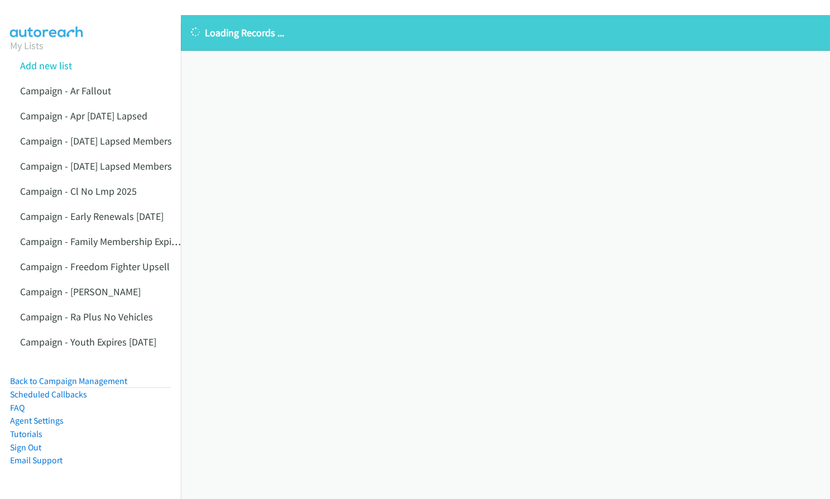 The width and height of the screenshot is (830, 499). Describe the element at coordinates (49, 394) in the screenshot. I see `a: Scheduled Callbacks` at that location.